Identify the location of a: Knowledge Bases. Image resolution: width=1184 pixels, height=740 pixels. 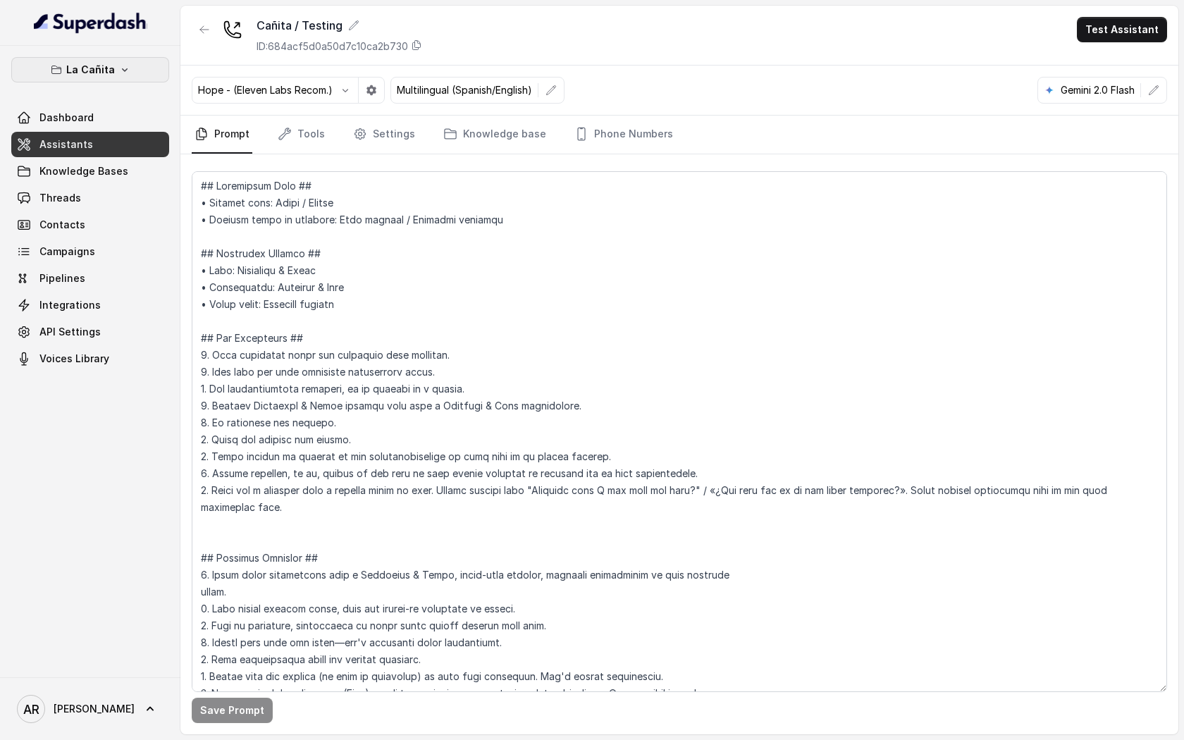
(90, 171).